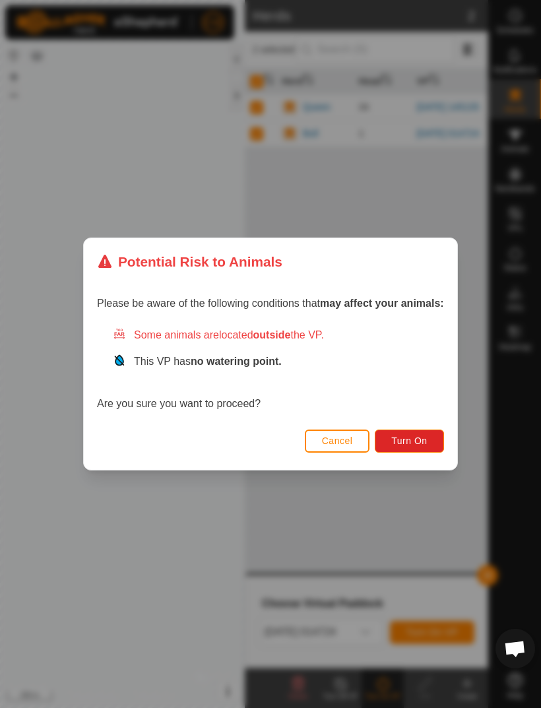  I want to click on strong: no watering point., so click(236, 361).